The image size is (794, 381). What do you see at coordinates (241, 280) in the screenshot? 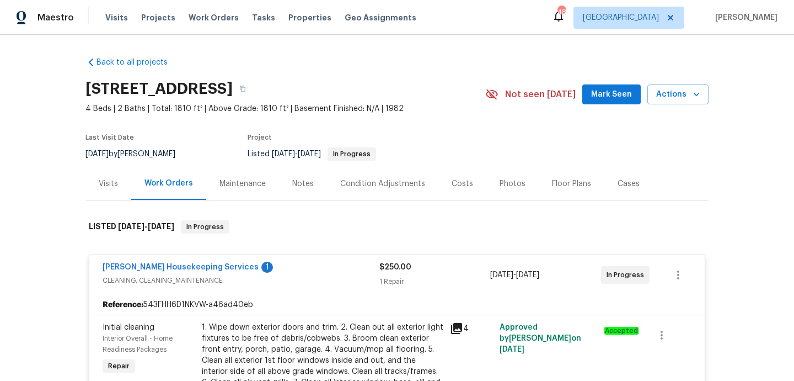
I see `span: CLEANING, CLEANING_MAINTENANCE` at bounding box center [241, 280].